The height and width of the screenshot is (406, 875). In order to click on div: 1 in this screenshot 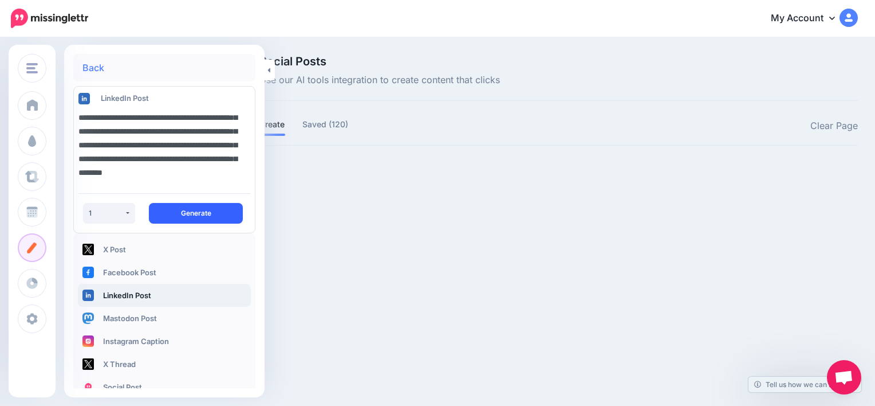, I will do `click(107, 213)`.